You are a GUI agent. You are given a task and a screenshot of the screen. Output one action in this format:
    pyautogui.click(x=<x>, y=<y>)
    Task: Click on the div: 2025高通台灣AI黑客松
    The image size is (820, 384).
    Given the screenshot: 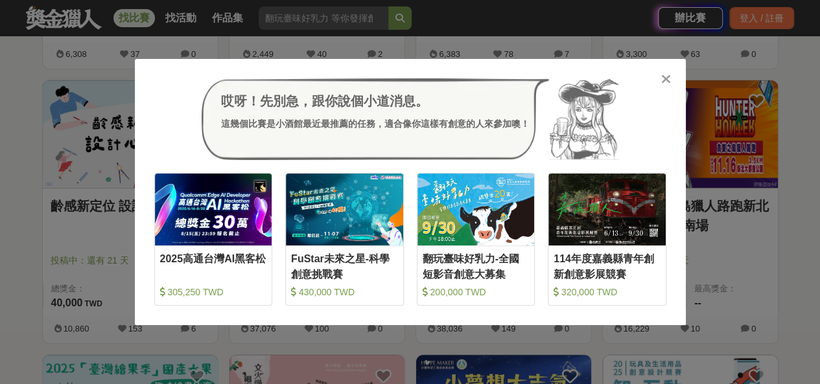 What is the action you would take?
    pyautogui.click(x=213, y=266)
    